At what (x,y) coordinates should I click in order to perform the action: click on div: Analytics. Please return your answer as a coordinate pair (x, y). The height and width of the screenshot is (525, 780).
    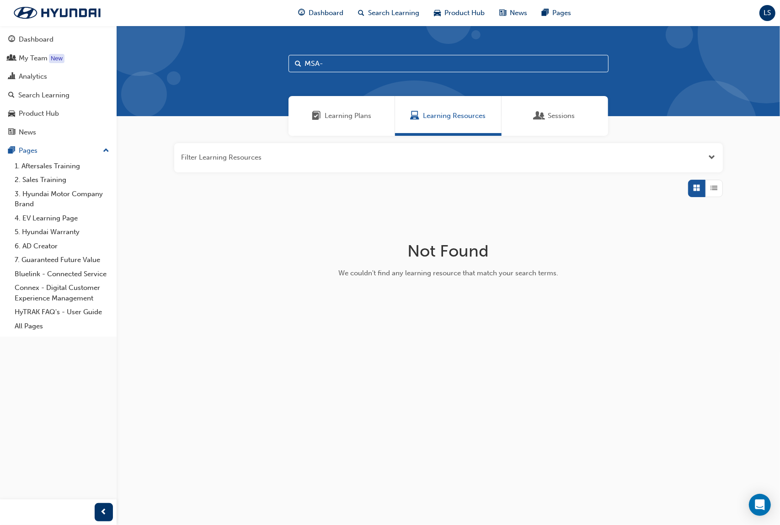
    Looking at the image, I should click on (33, 76).